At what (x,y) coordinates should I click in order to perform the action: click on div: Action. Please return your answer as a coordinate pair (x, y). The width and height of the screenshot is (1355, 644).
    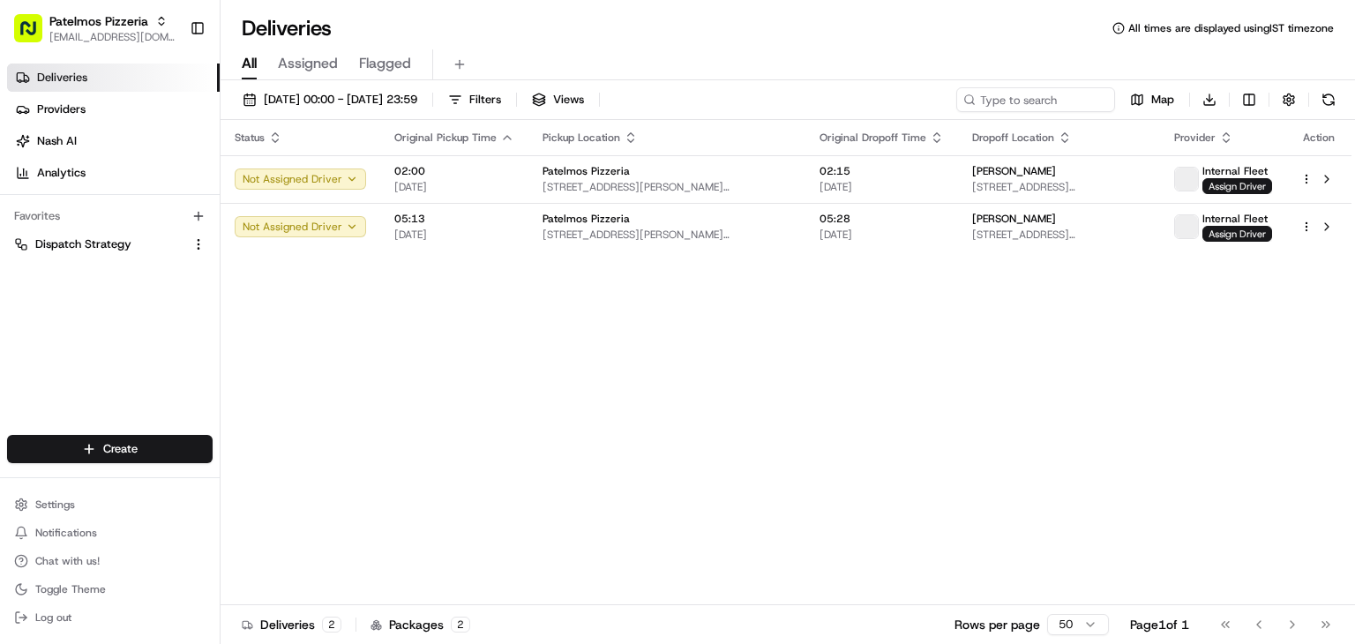
    Looking at the image, I should click on (1318, 138).